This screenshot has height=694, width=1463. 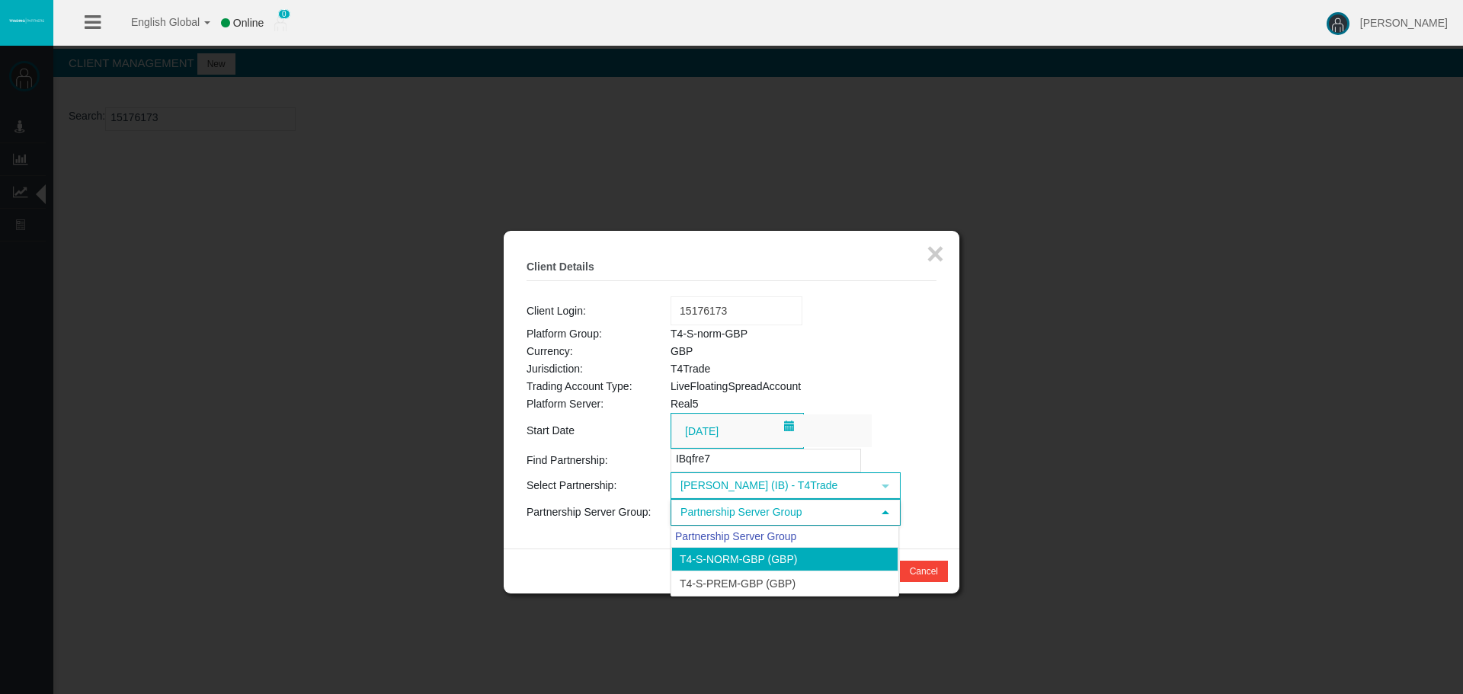 What do you see at coordinates (682, 351) in the screenshot?
I see `span: GBP` at bounding box center [682, 351].